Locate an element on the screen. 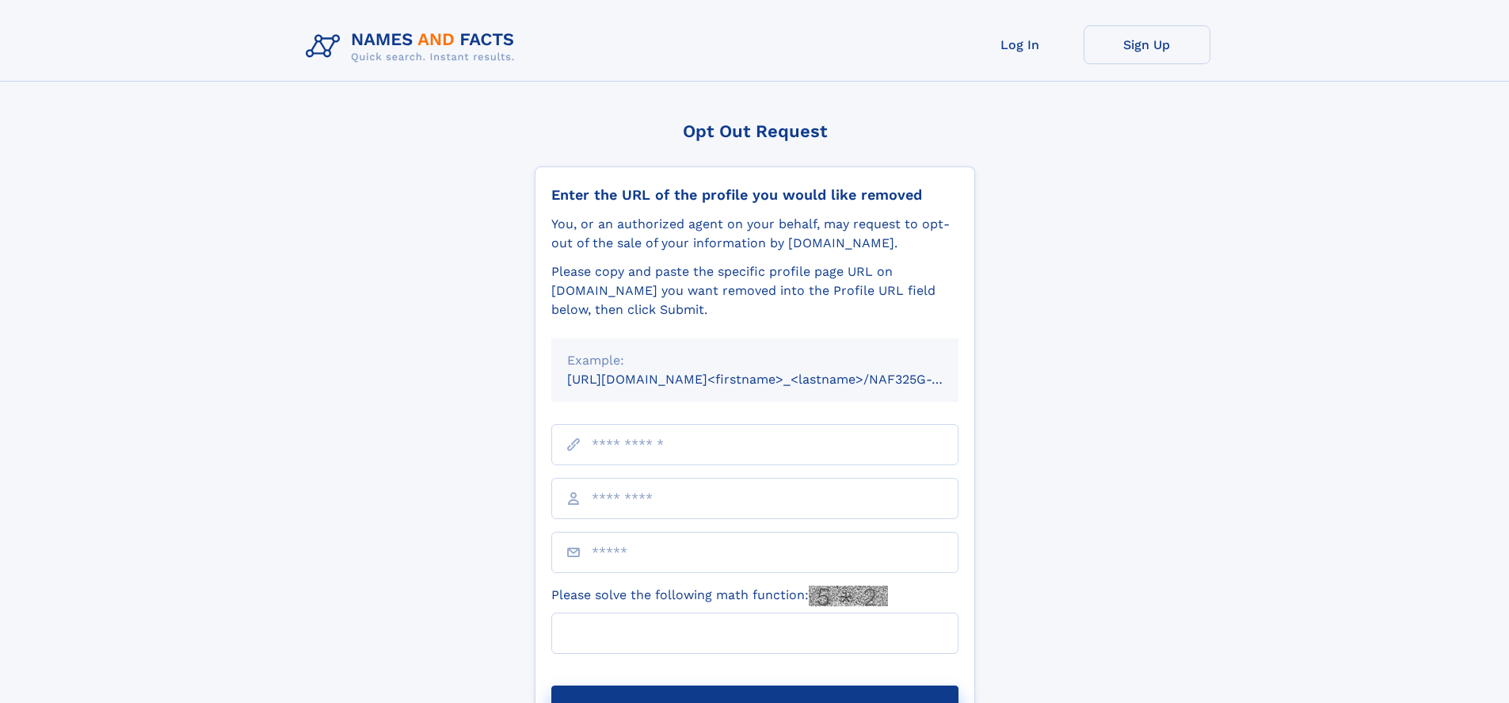 The height and width of the screenshot is (703, 1509). a: Log In is located at coordinates (1020, 44).